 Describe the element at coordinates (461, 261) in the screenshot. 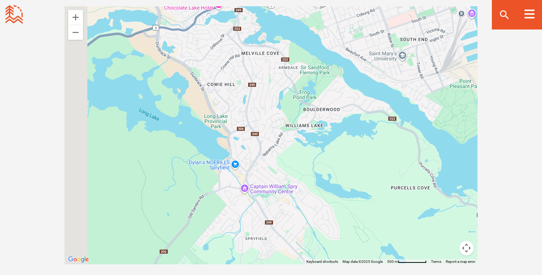

I see `a: Report a map error` at that location.